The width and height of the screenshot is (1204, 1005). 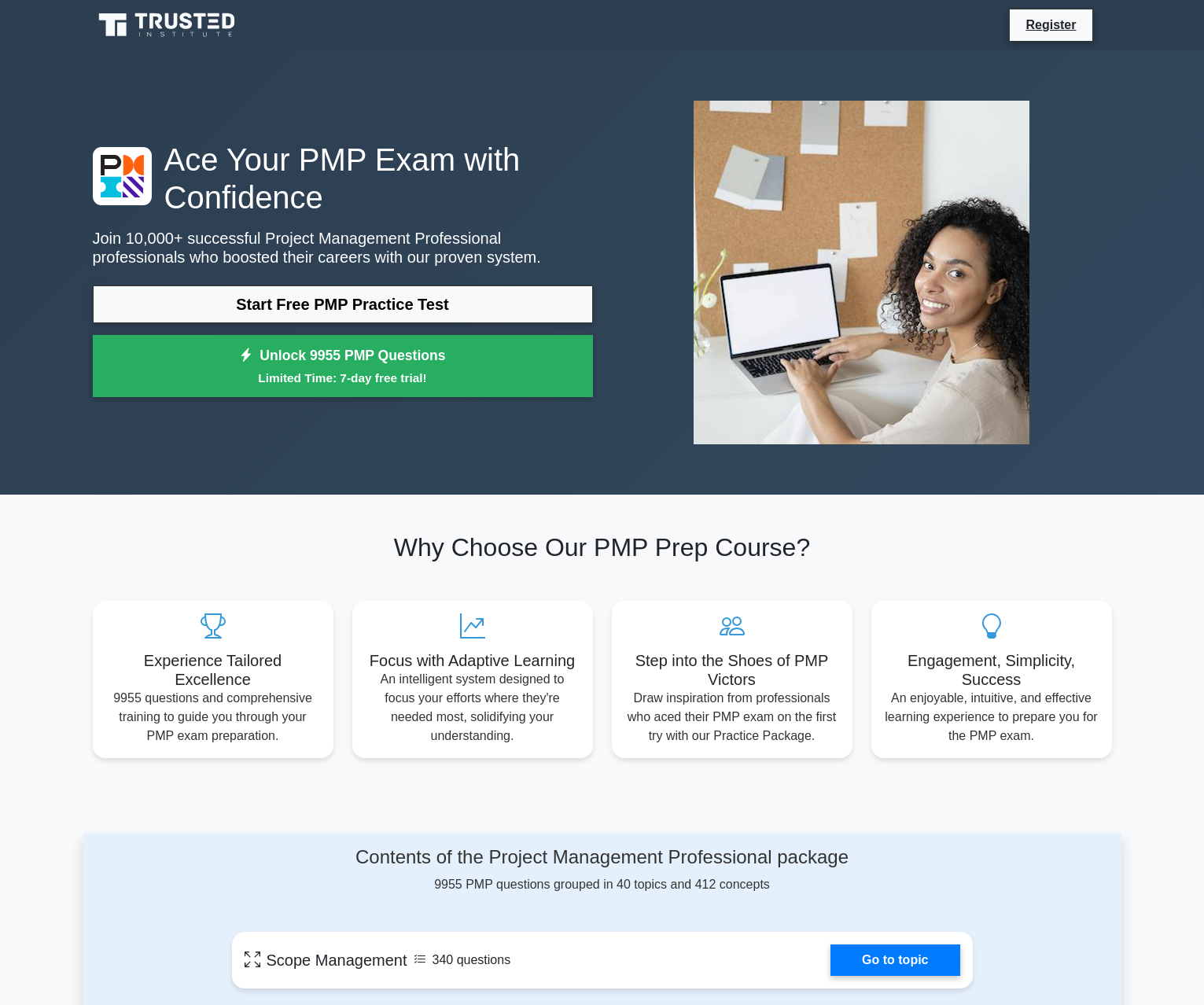 What do you see at coordinates (342, 178) in the screenshot?
I see `h1: Ace Your PMP Exam with Confidence` at bounding box center [342, 178].